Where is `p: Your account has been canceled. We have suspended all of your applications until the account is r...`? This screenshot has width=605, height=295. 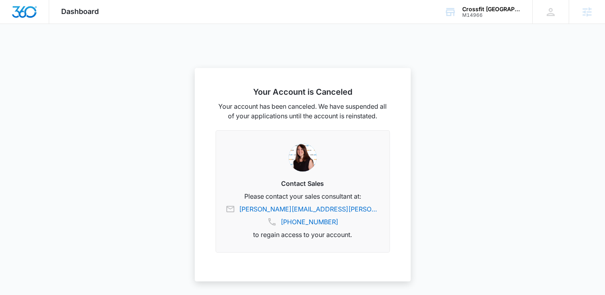
p: Your account has been canceled. We have suspended all of your applications until the account is r... is located at coordinates (303, 111).